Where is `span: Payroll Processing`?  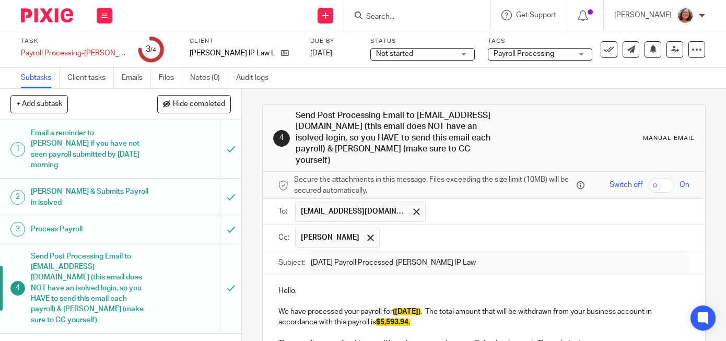
span: Payroll Processing is located at coordinates (524, 54).